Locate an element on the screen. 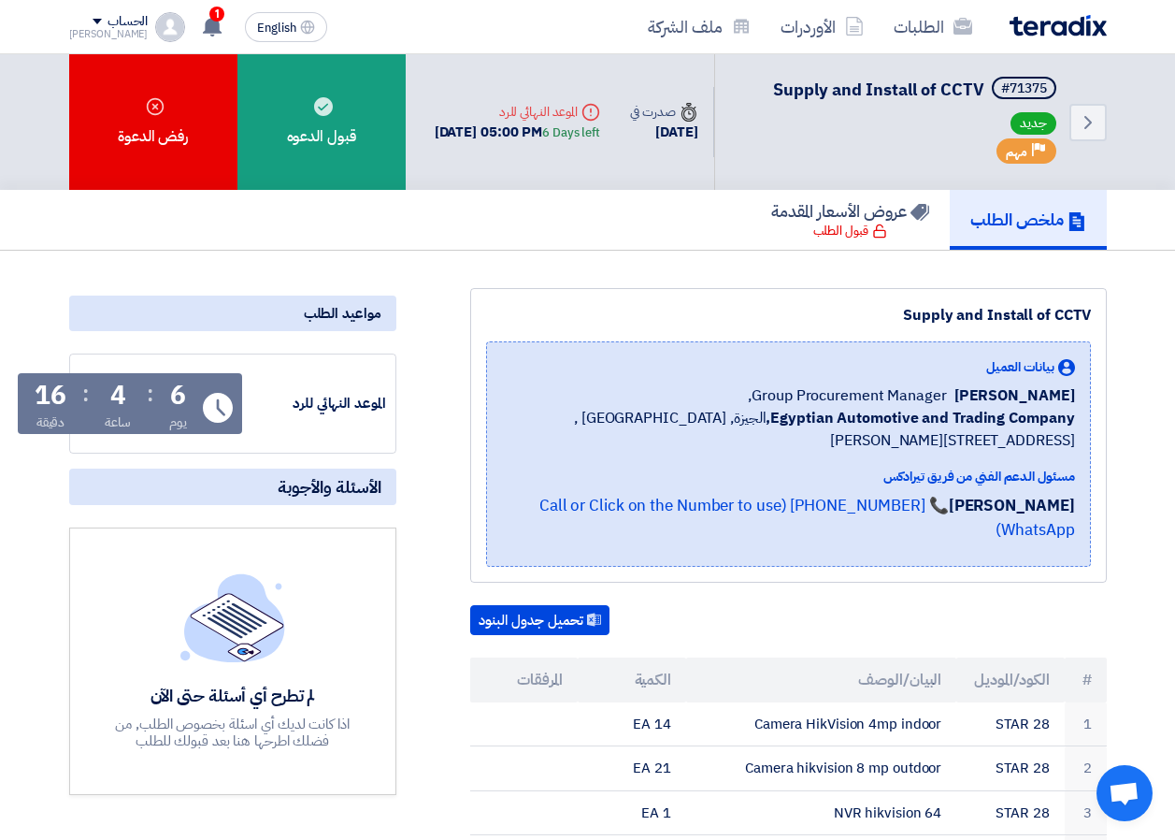 The width and height of the screenshot is (1175, 840). th: المرفقات is located at coordinates (525, 680).